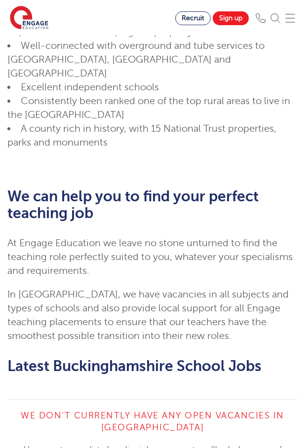  Describe the element at coordinates (231, 18) in the screenshot. I see `a: Sign up` at that location.